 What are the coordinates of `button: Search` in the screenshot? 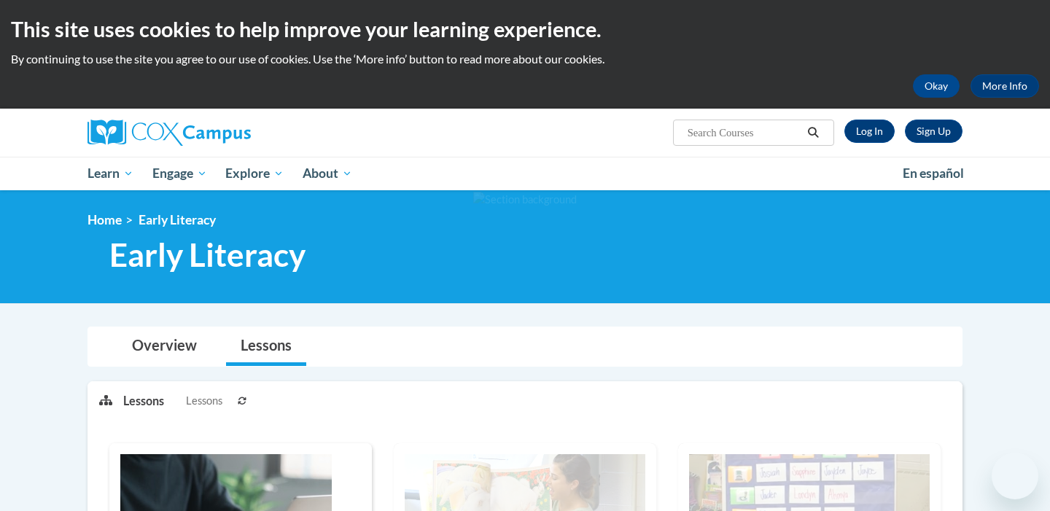 It's located at (814, 133).